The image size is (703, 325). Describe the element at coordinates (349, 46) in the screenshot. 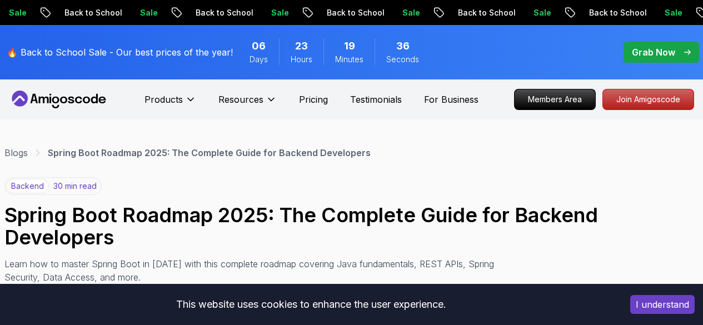

I see `span: 19 Minutes` at that location.